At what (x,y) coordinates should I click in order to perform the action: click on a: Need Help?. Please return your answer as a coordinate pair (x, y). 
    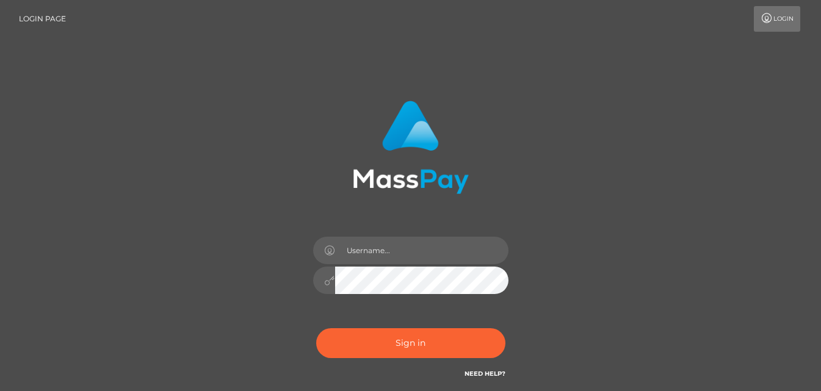
    Looking at the image, I should click on (484, 373).